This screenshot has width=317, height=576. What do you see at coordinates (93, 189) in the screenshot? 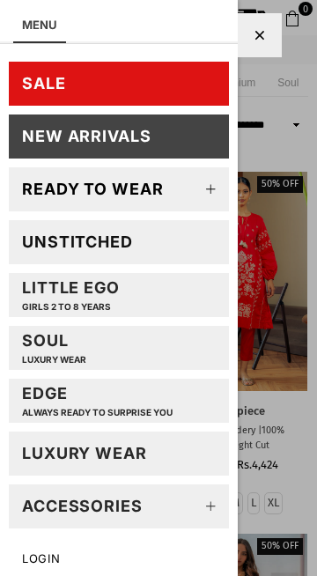
I see `div: Ready to wear` at bounding box center [93, 189].